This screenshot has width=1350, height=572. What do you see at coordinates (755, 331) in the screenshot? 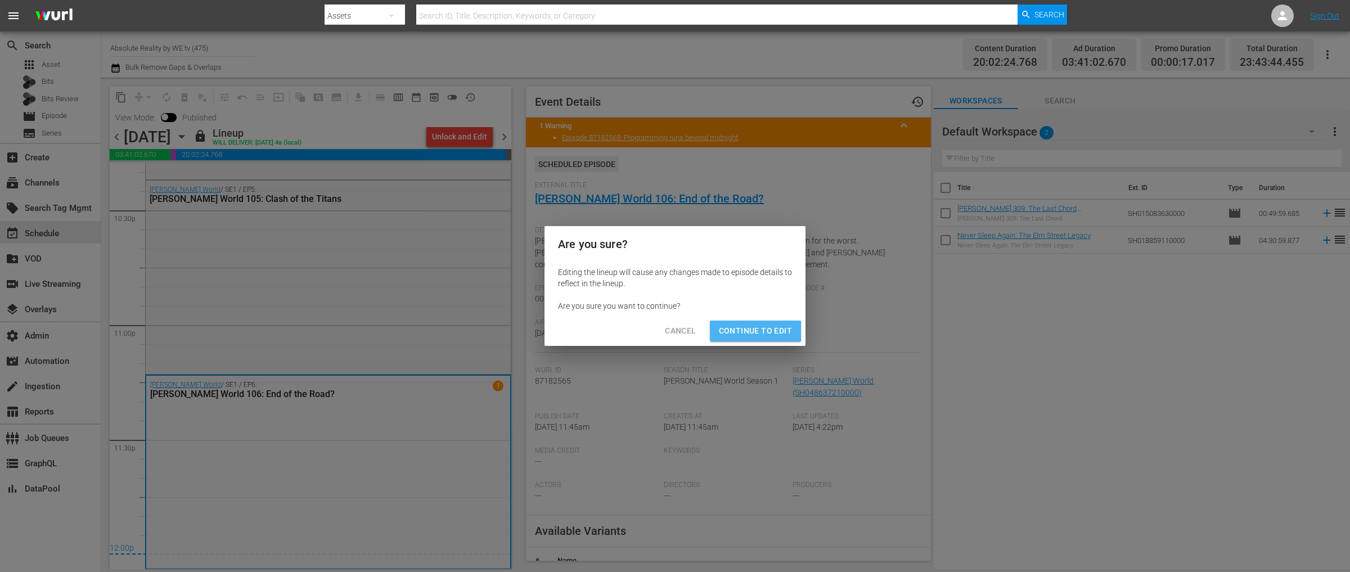
I see `span: Continue to Edit` at bounding box center [755, 331].